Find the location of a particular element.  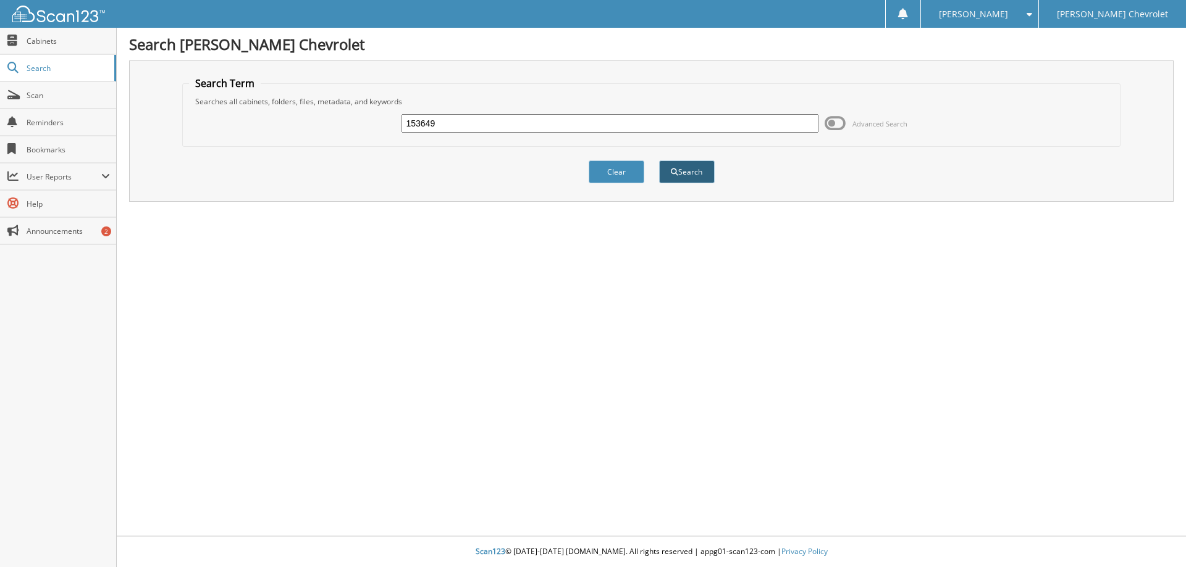

span: Cabinets is located at coordinates (68, 41).